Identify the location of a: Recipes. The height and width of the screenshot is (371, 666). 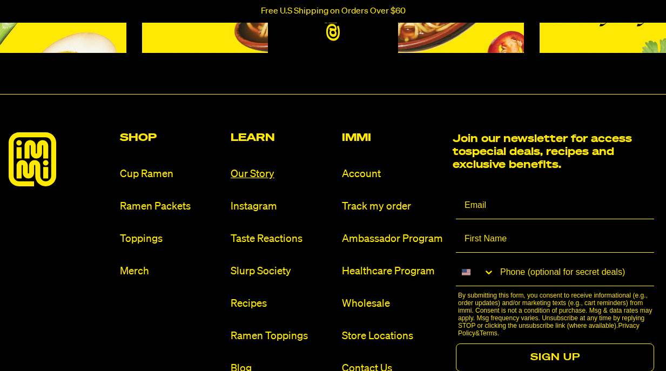
(282, 304).